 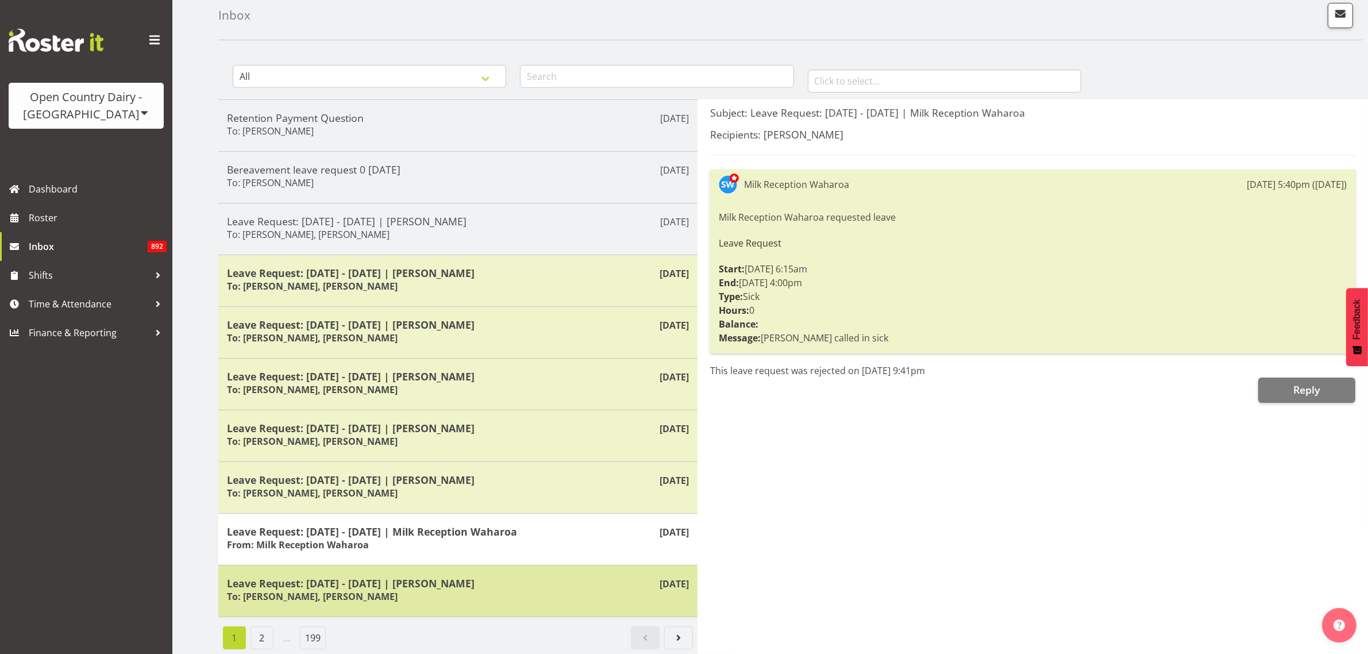 I want to click on img: Rosterit website logo, so click(x=56, y=40).